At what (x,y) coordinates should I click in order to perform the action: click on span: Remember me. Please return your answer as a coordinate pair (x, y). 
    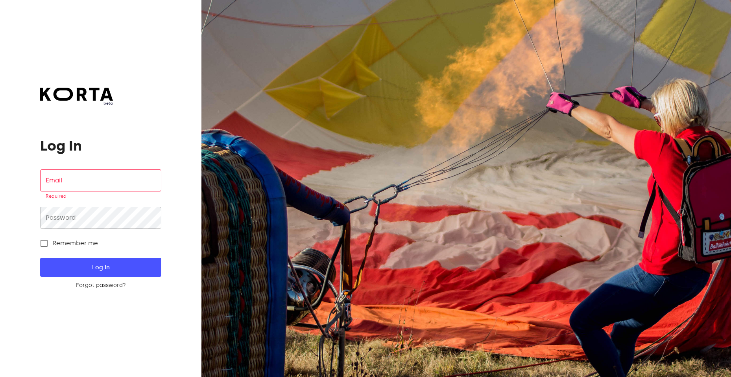
    Looking at the image, I should click on (75, 244).